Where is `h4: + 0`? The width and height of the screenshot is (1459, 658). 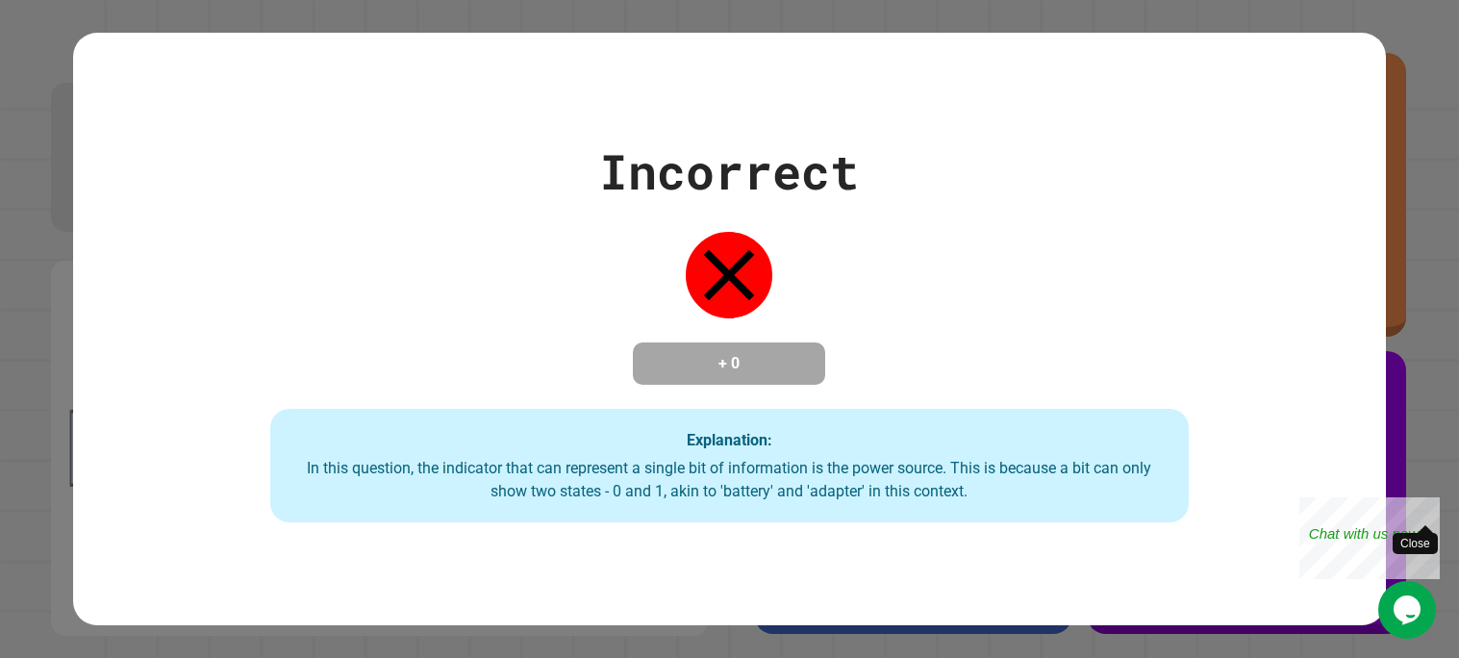
h4: + 0 is located at coordinates (729, 363).